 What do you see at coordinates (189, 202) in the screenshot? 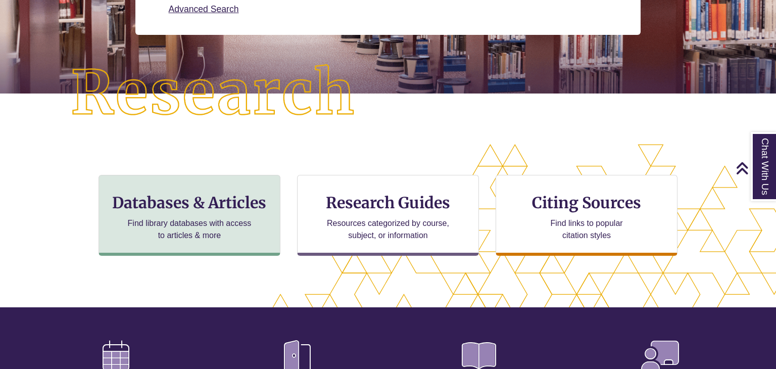
I see `h3: Databases & Articles` at bounding box center [189, 202].